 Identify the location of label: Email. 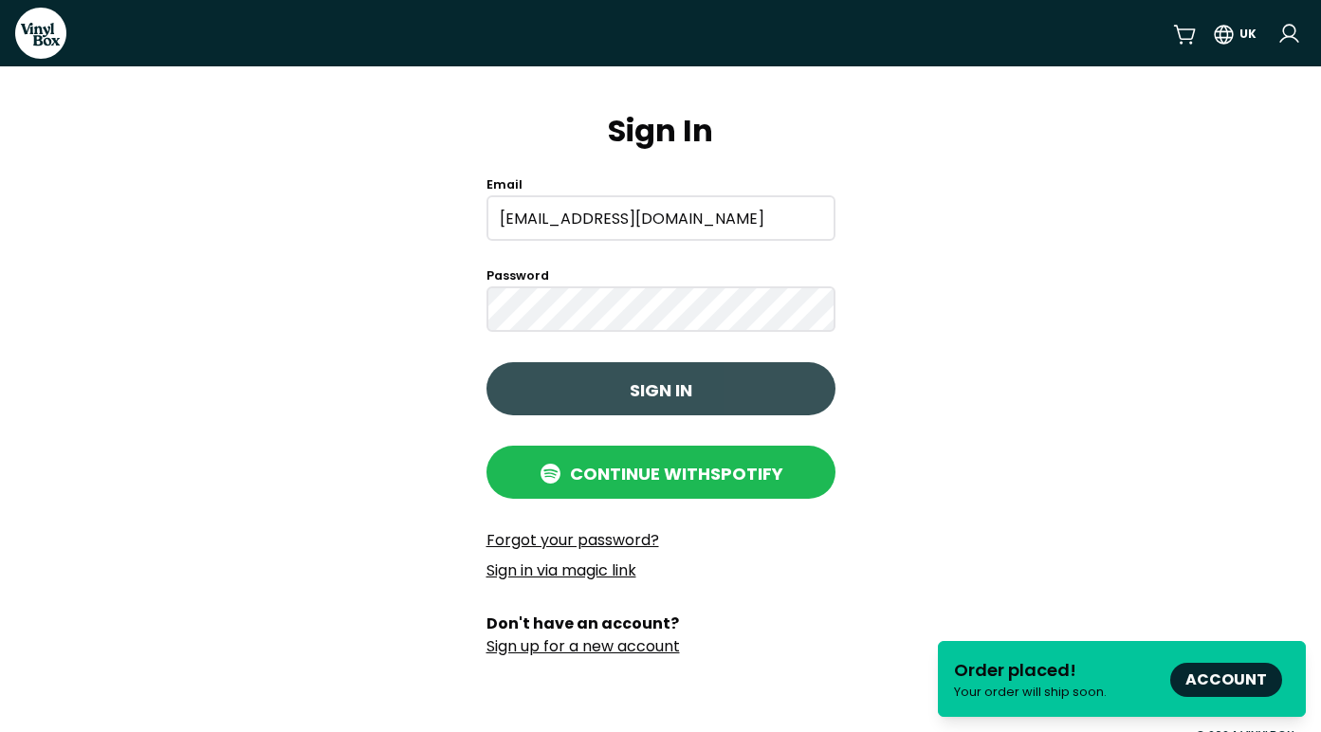
(505, 184).